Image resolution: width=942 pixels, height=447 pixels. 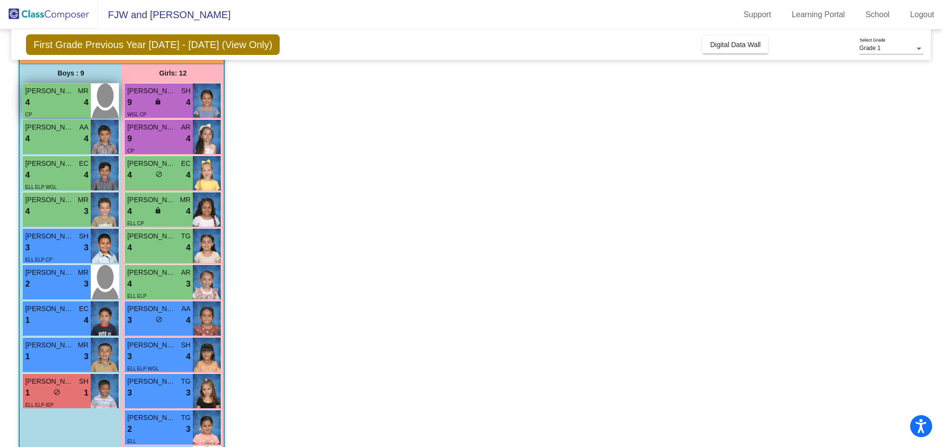 What do you see at coordinates (735, 45) in the screenshot?
I see `span: Digital Data Wall` at bounding box center [735, 45].